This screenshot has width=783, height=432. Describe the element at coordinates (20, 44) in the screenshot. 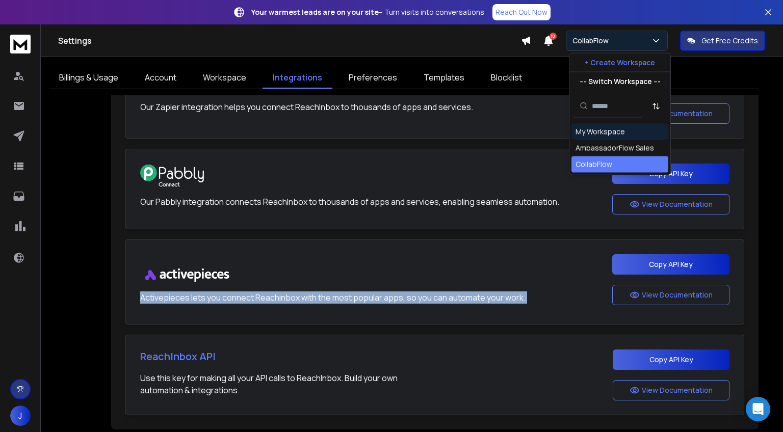

I see `img: logo` at that location.